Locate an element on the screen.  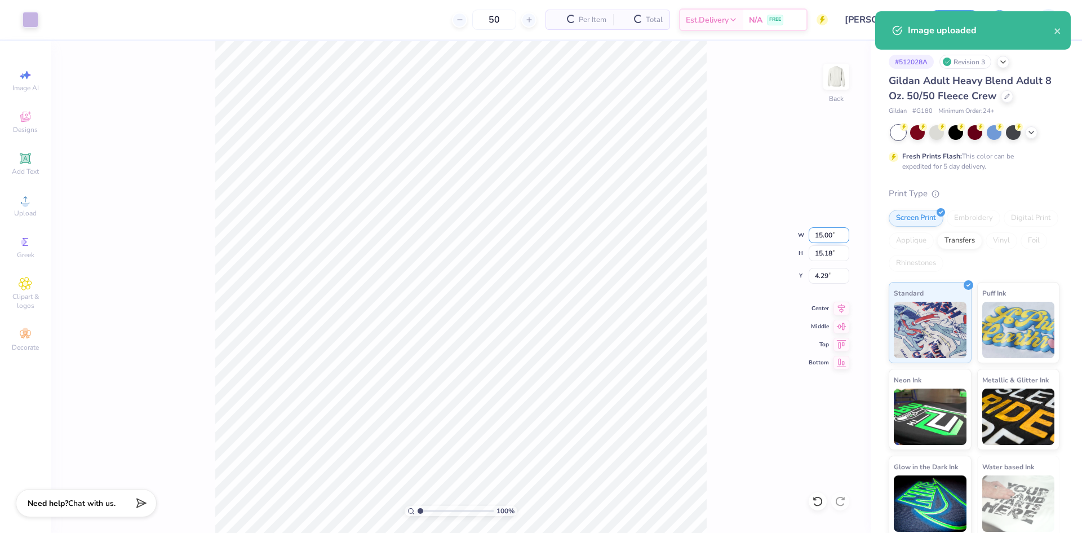
span: Clipart & logos is located at coordinates (25, 301).